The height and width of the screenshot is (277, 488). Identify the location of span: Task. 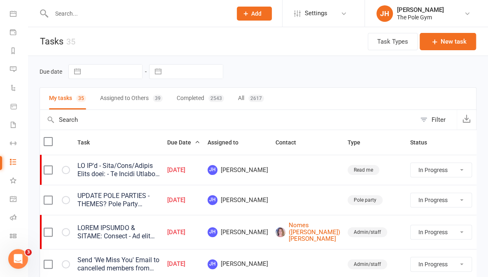
(88, 143).